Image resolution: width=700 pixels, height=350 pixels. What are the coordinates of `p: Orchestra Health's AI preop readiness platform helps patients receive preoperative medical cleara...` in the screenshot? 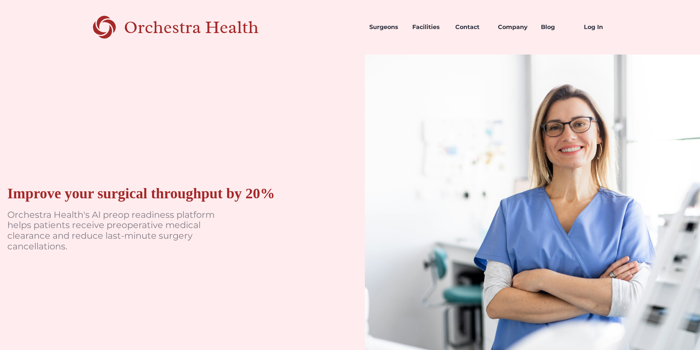 It's located at (118, 231).